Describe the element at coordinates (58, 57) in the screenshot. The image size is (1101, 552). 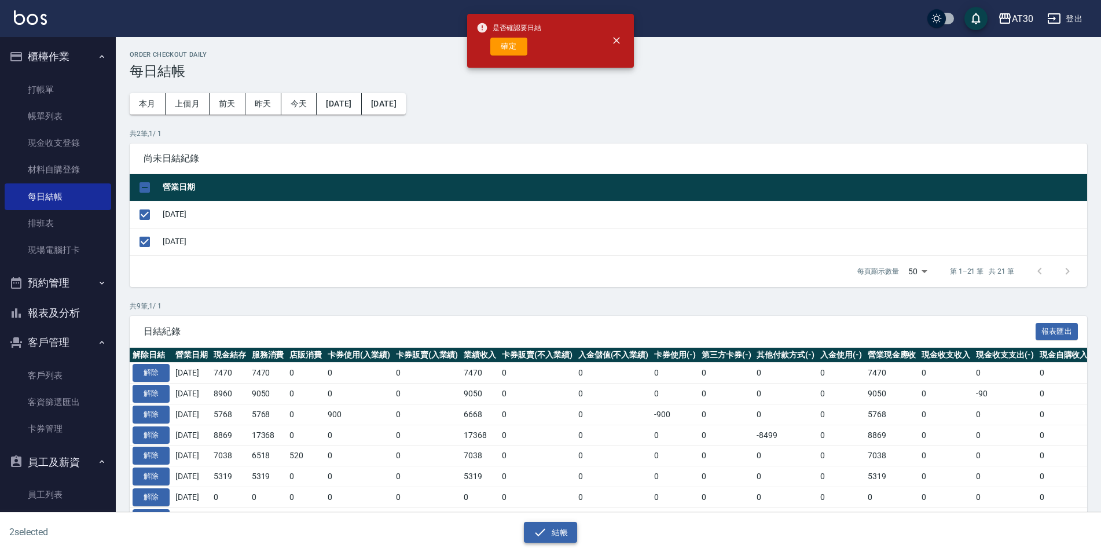
I see `button: 櫃檯作業` at that location.